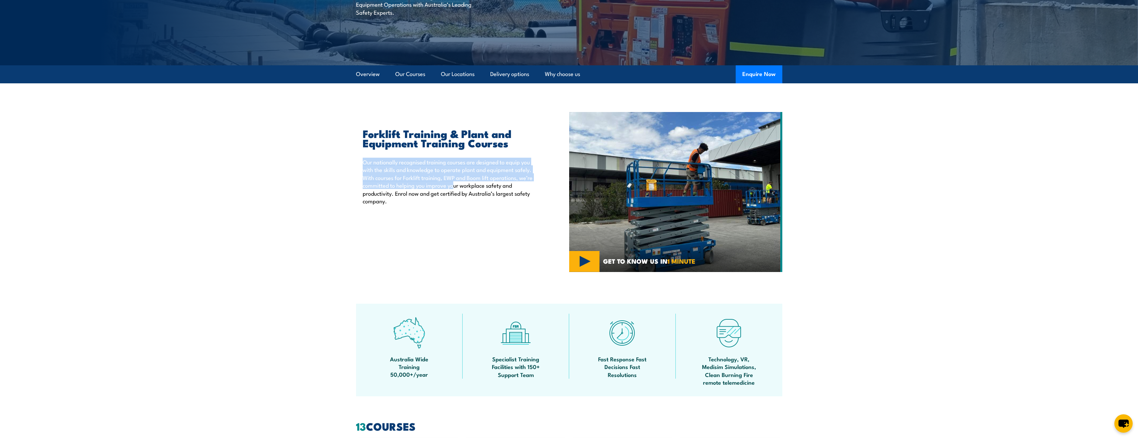  I want to click on span: GET TO KNOW US IN, so click(649, 261).